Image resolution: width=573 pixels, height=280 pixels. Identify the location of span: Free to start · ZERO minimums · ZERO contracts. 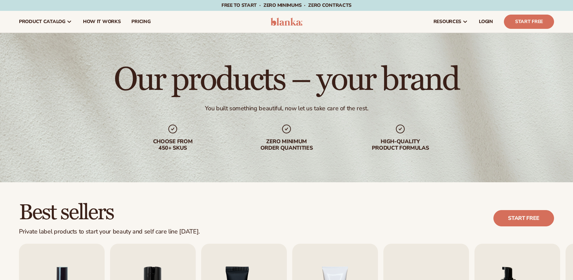
(287, 5).